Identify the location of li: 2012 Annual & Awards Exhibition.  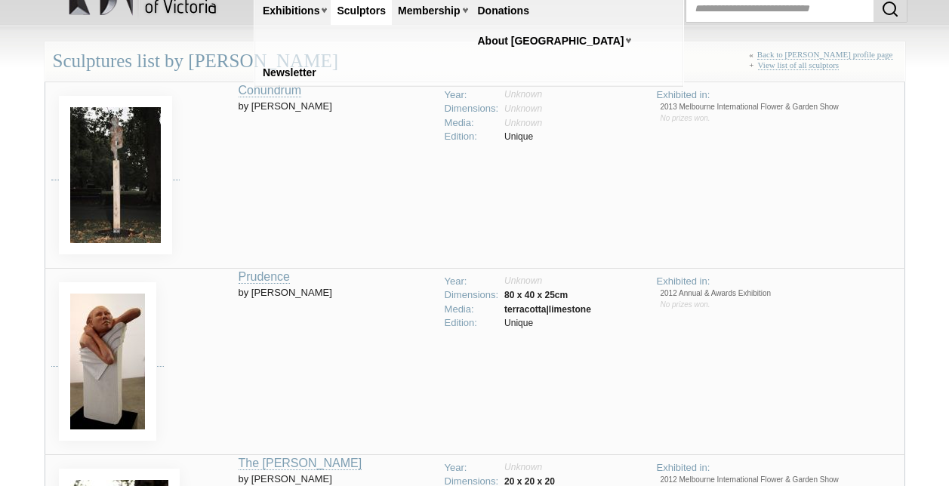
(779, 294).